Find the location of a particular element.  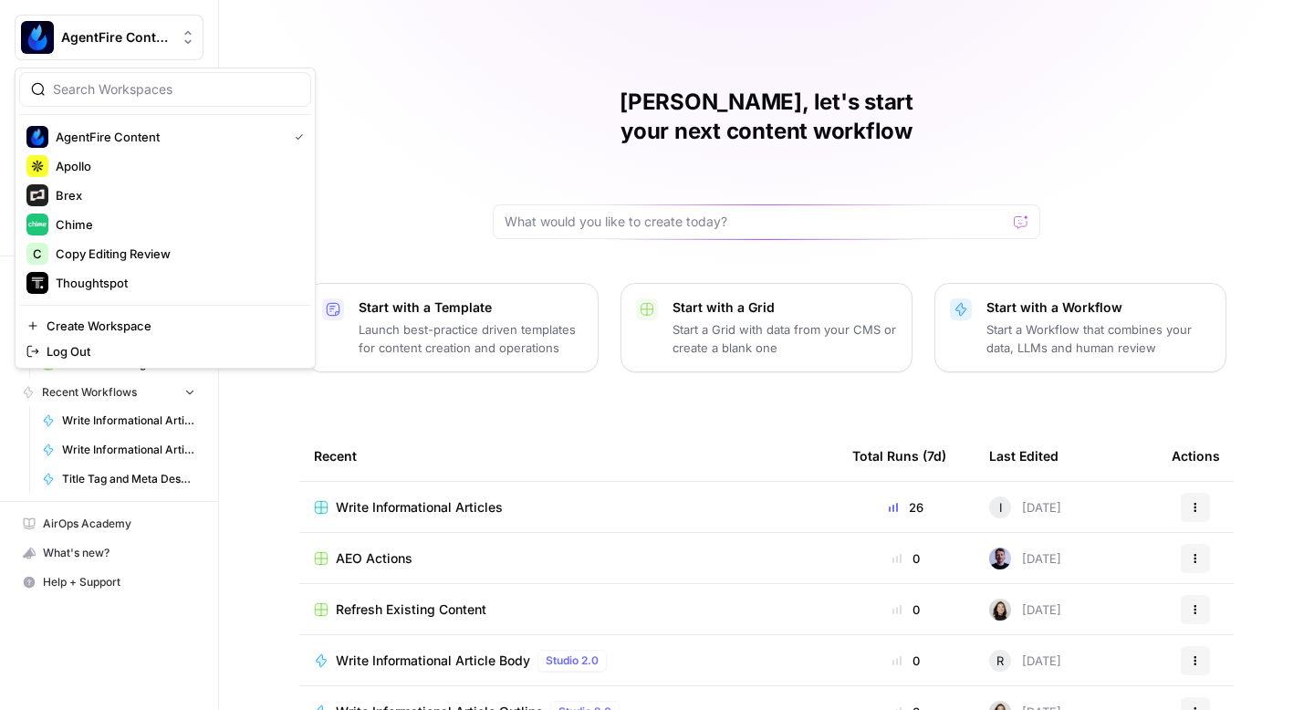

span: Copy Editing Review is located at coordinates (176, 254).